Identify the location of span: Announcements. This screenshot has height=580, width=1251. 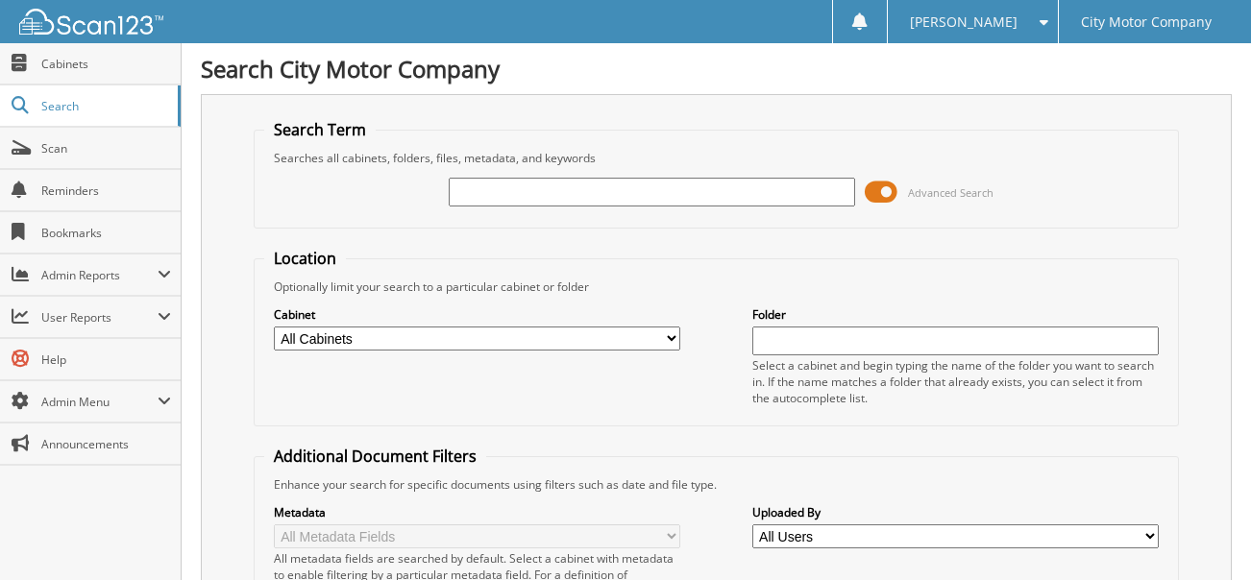
(106, 444).